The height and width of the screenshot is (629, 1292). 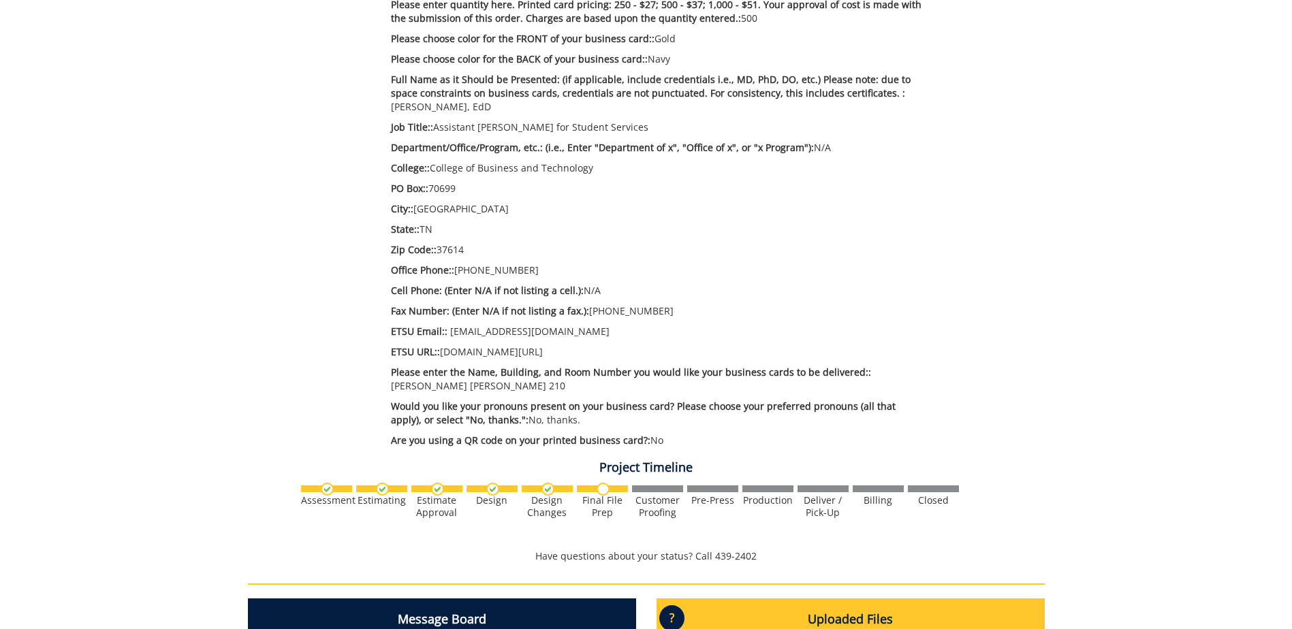 I want to click on span: College::, so click(x=410, y=168).